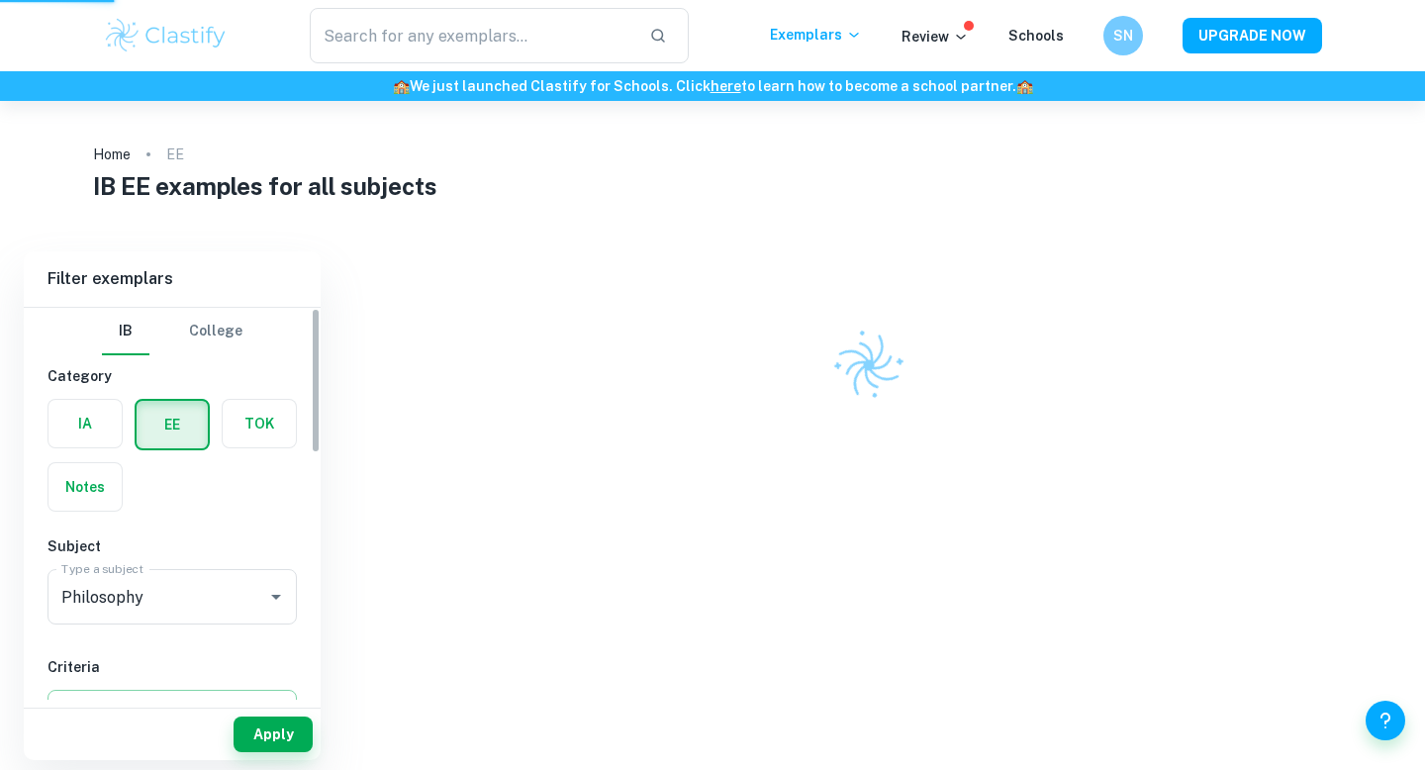 Image resolution: width=1425 pixels, height=770 pixels. What do you see at coordinates (935, 37) in the screenshot?
I see `p: Review` at bounding box center [935, 37].